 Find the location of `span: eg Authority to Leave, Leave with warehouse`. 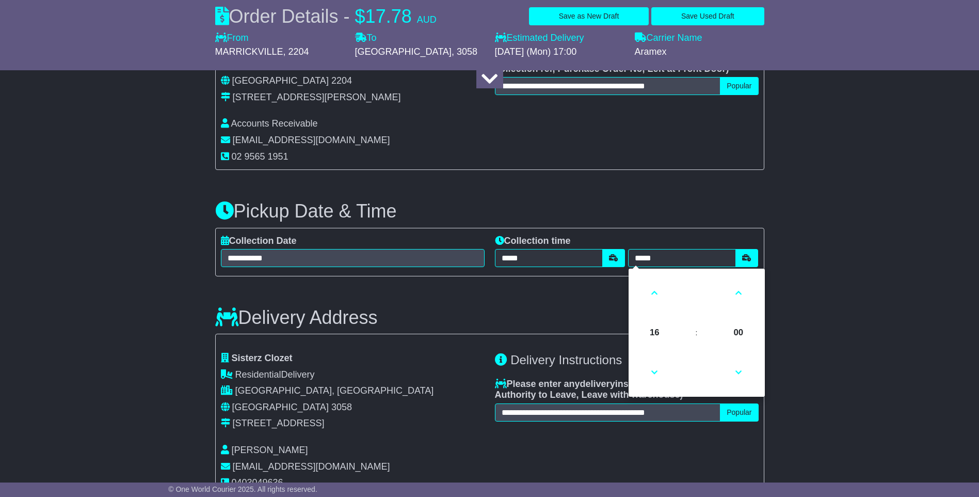

span: eg Authority to Leave, Leave with warehouse is located at coordinates (620, 389).